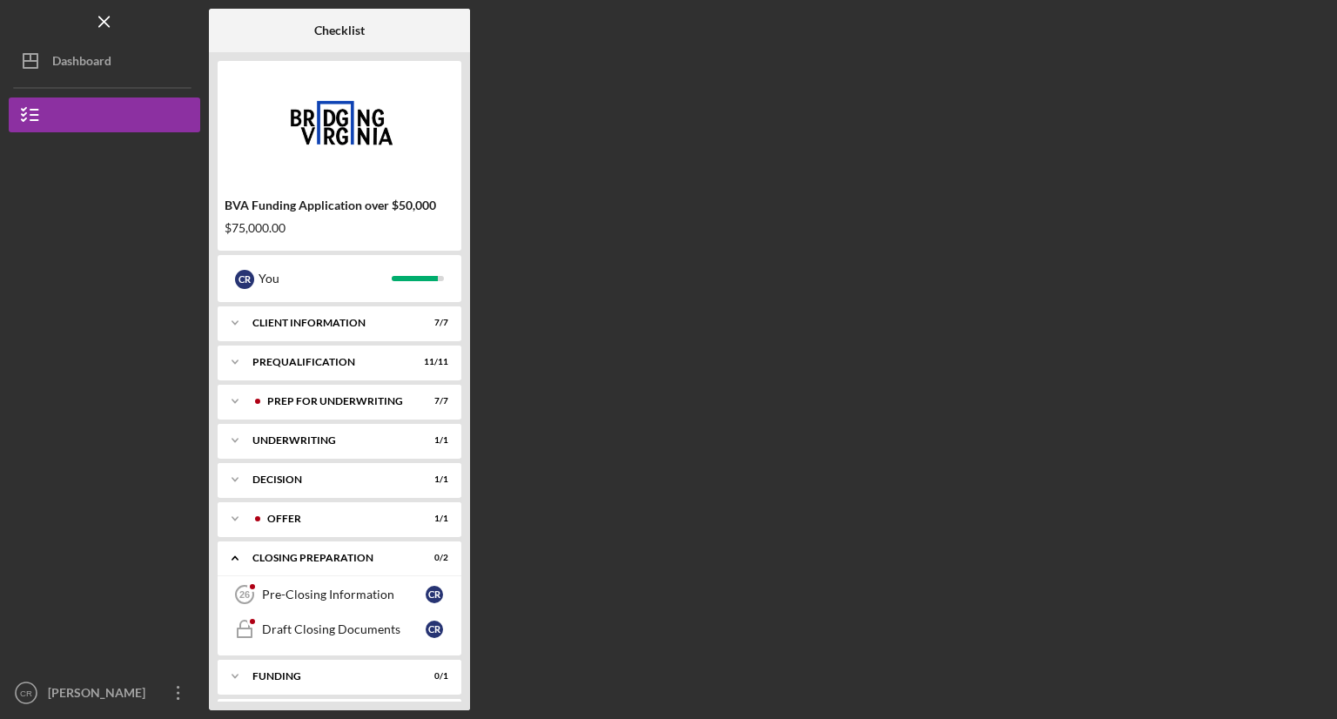 Image resolution: width=1337 pixels, height=719 pixels. Describe the element at coordinates (344, 595) in the screenshot. I see `div: Pre-Closing Information` at that location.